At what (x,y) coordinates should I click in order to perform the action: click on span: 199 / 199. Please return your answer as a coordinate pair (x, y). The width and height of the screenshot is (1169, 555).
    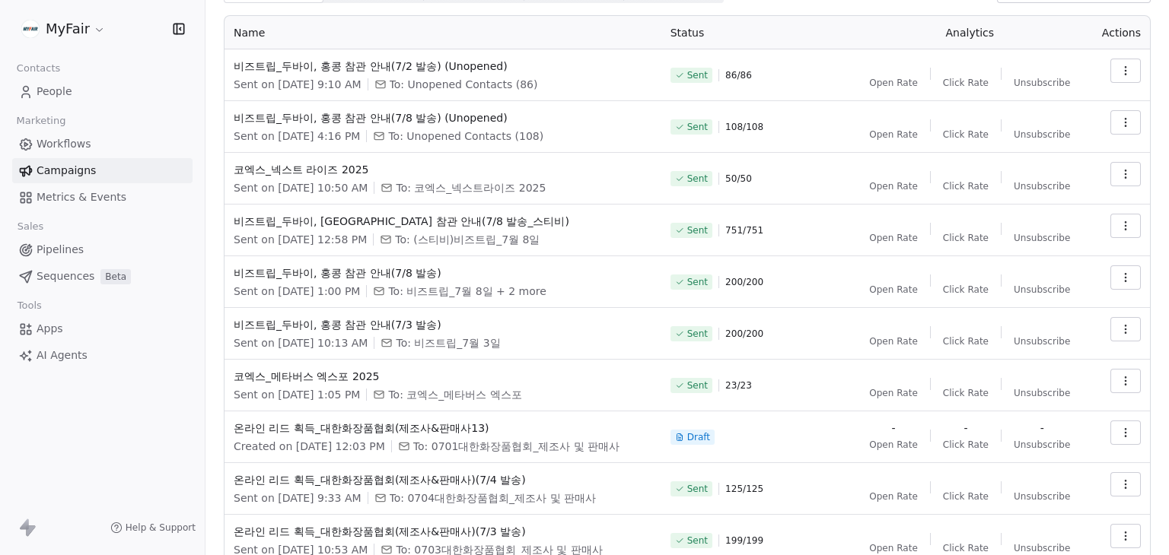
    Looking at the image, I should click on (744, 541).